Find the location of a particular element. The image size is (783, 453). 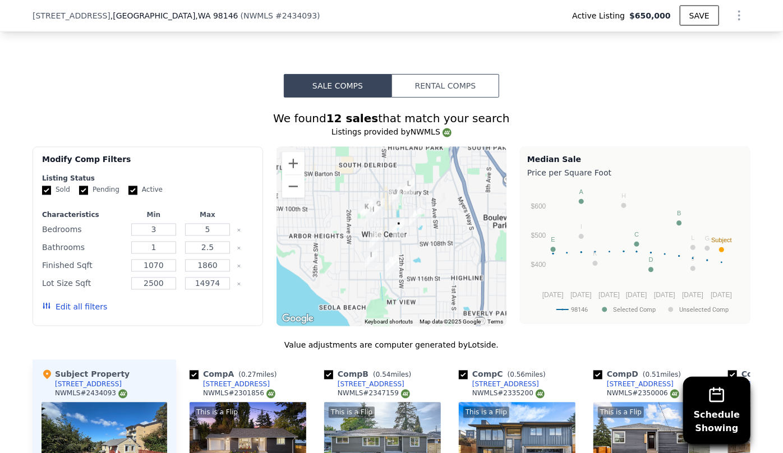

span: 0.51 is located at coordinates (653, 375).